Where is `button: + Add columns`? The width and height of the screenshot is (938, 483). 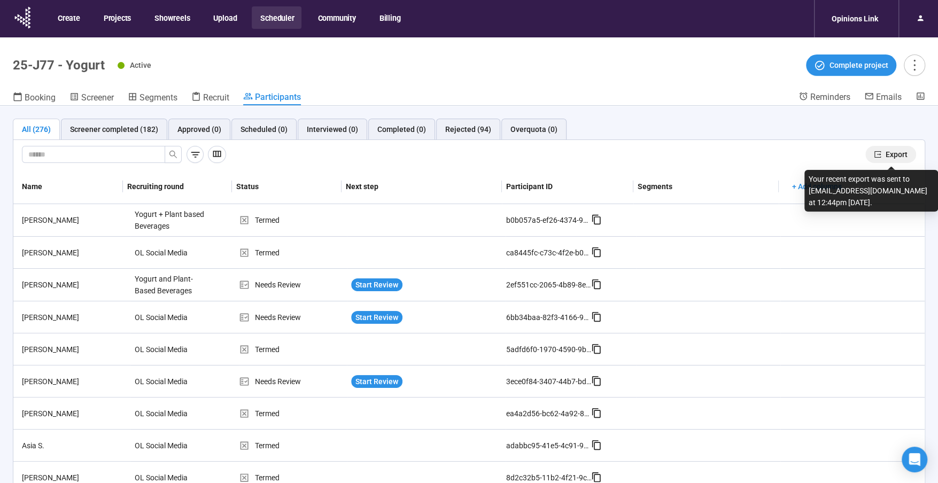
button: + Add columns is located at coordinates (817, 187).